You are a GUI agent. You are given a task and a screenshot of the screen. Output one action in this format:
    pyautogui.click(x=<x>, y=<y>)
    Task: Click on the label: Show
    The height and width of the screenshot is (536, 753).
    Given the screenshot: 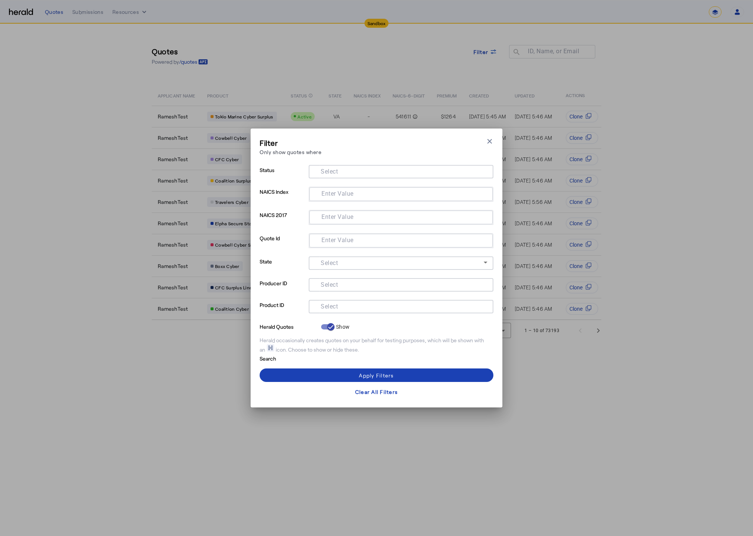 What is the action you would take?
    pyautogui.click(x=342, y=327)
    